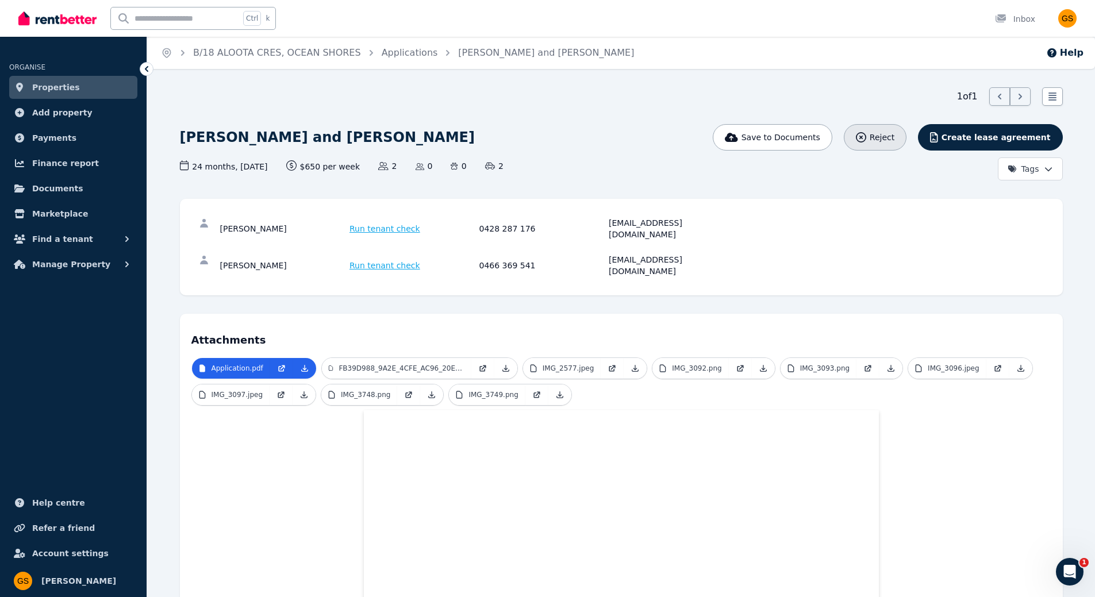  I want to click on p: IMG_3097.jpeg, so click(237, 395).